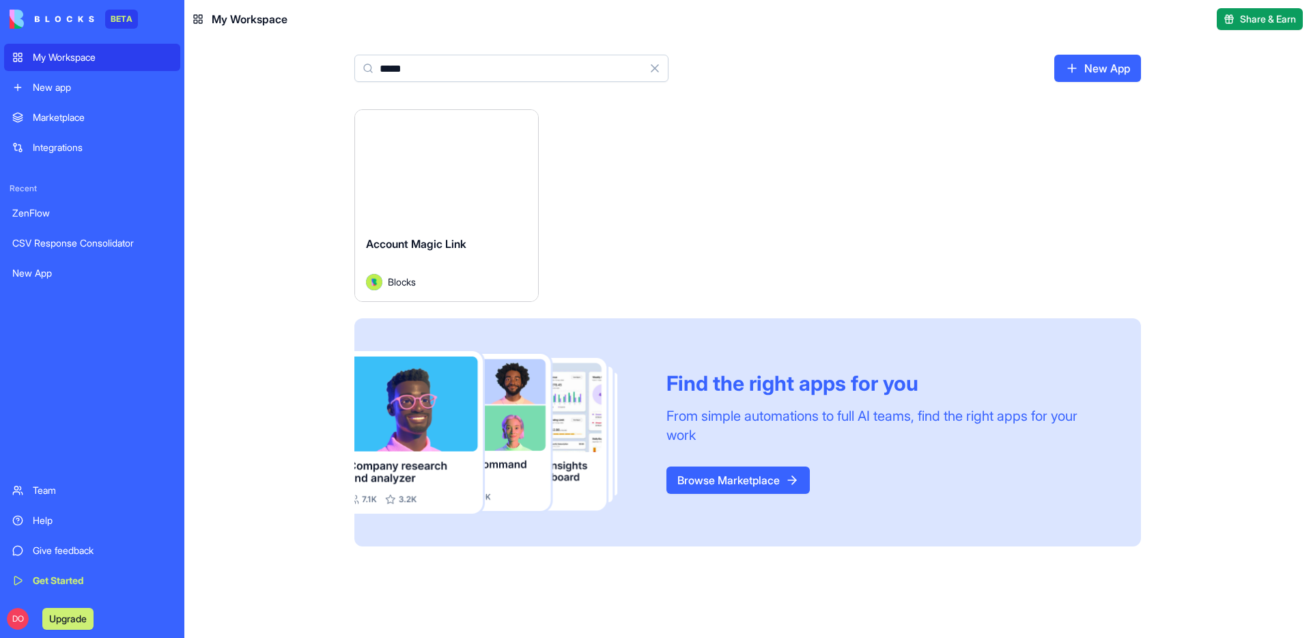 The width and height of the screenshot is (1311, 638). I want to click on a: BETA, so click(74, 19).